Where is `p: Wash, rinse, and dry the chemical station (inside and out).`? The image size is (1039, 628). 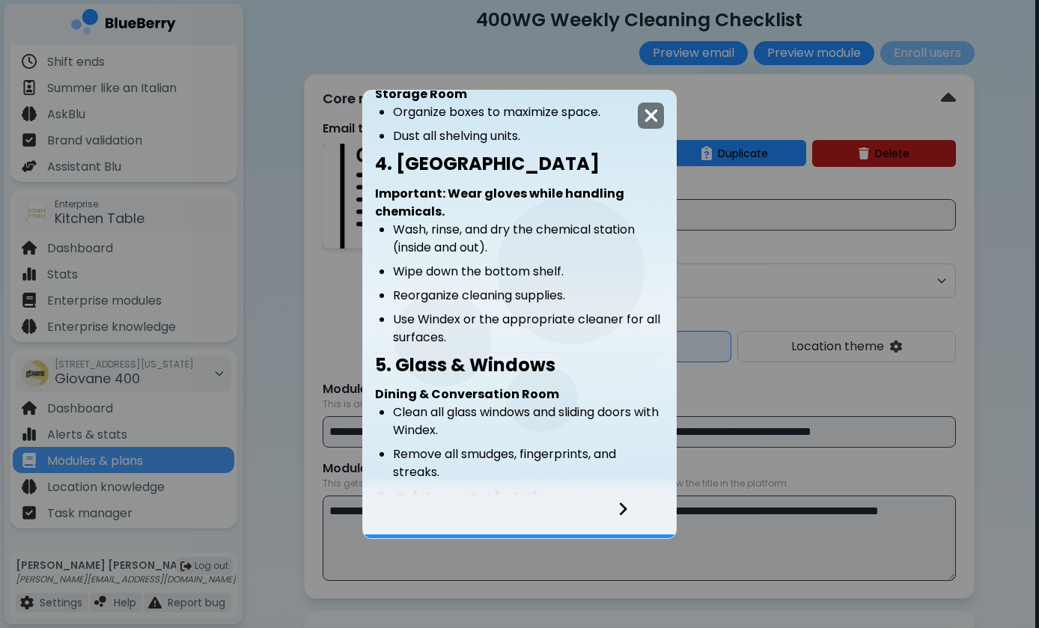
p: Wash, rinse, and dry the chemical station (inside and out). is located at coordinates (528, 239).